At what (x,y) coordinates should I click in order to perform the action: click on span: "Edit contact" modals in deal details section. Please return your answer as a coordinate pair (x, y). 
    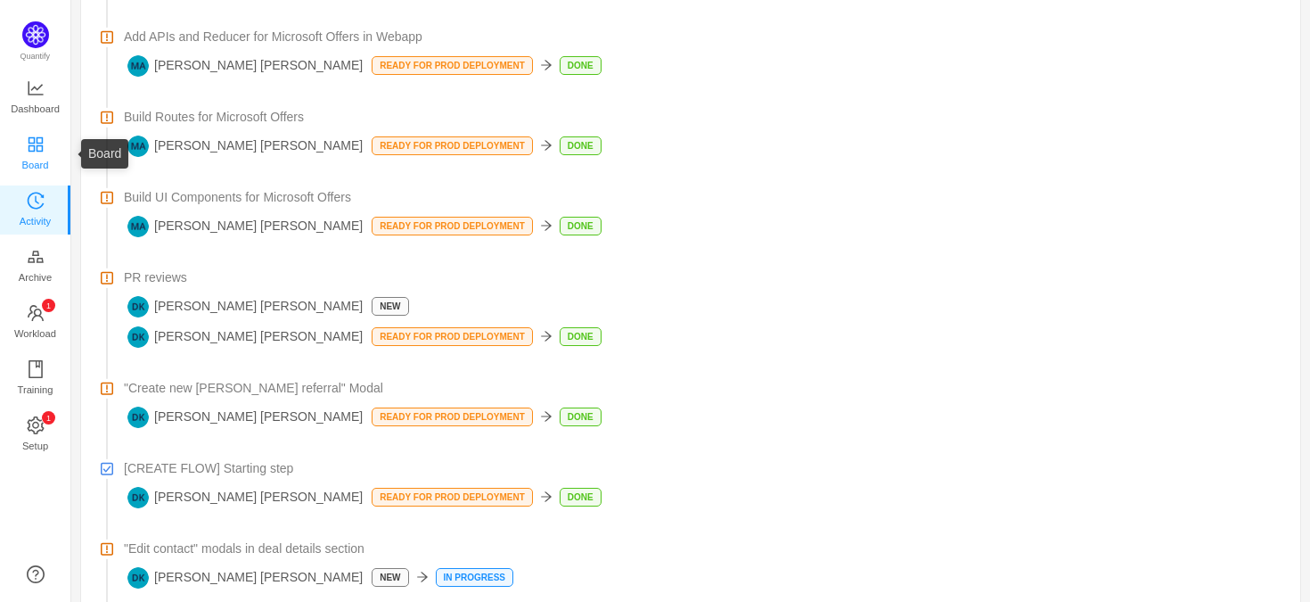
    Looking at the image, I should click on (244, 548).